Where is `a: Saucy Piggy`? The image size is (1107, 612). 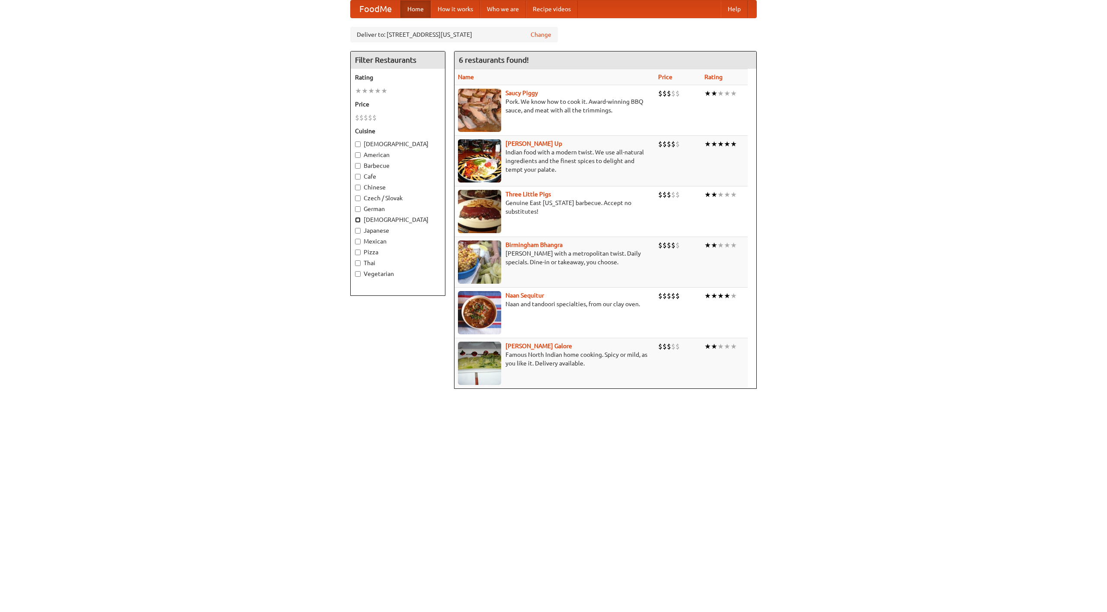
a: Saucy Piggy is located at coordinates (521, 93).